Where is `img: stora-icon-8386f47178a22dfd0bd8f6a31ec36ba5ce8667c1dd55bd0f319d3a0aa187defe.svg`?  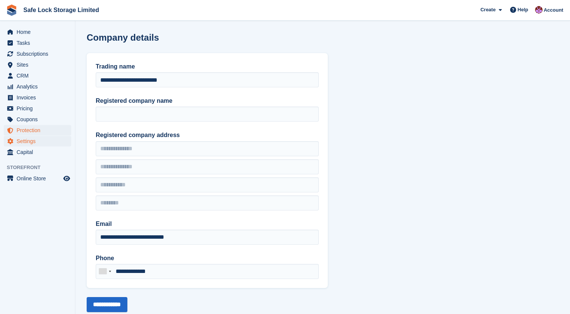 img: stora-icon-8386f47178a22dfd0bd8f6a31ec36ba5ce8667c1dd55bd0f319d3a0aa187defe.svg is located at coordinates (12, 10).